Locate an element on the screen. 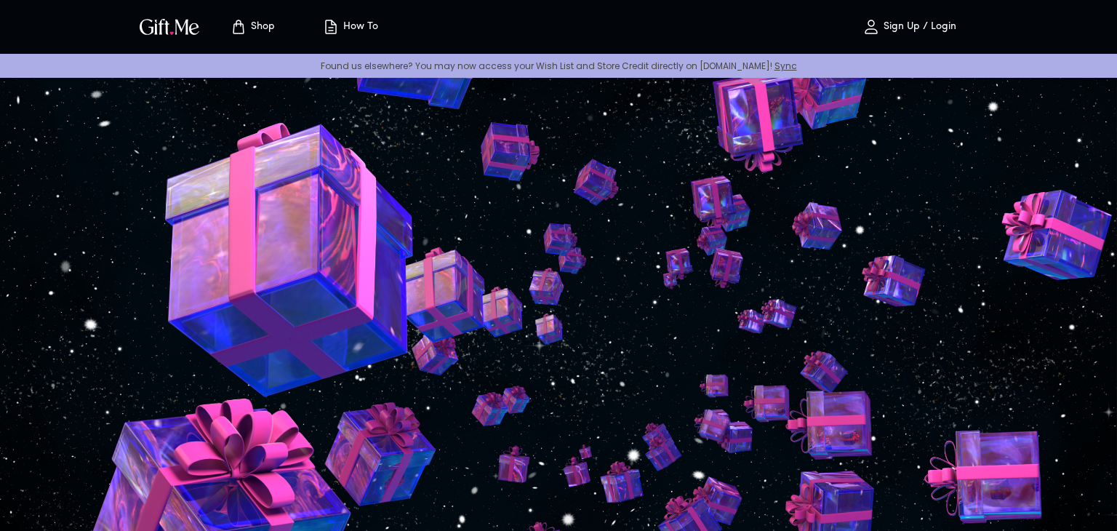 The width and height of the screenshot is (1117, 531). p: Sign Up / Login is located at coordinates (918, 27).